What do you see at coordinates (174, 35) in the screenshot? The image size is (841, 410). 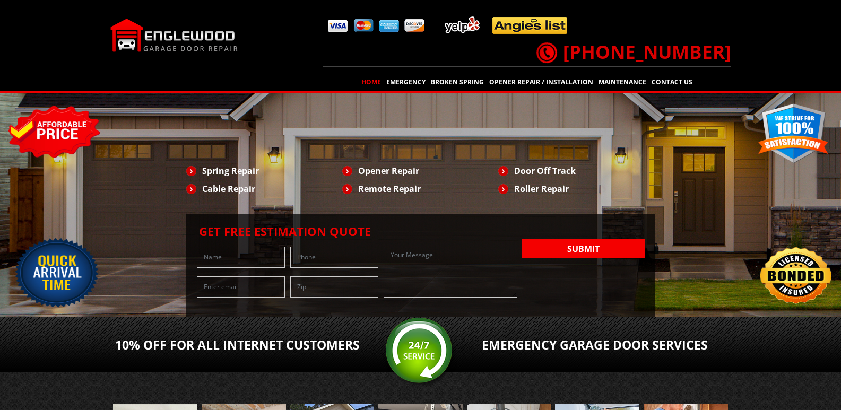 I see `img: Englewood.png` at bounding box center [174, 35].